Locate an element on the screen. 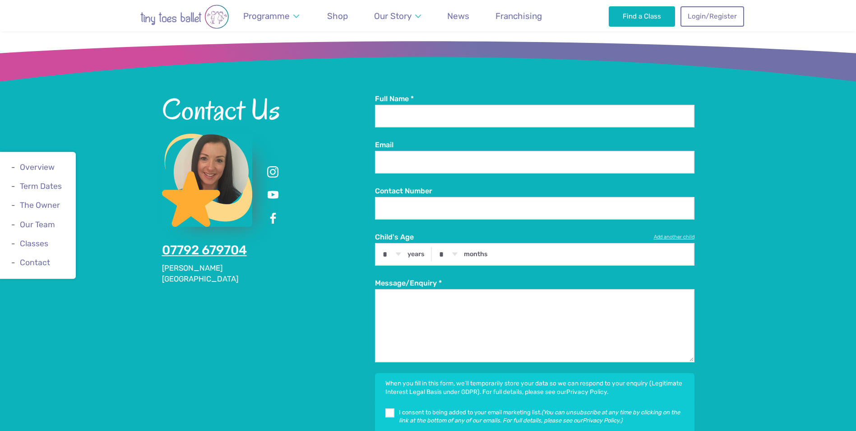  label: months is located at coordinates (476, 254).